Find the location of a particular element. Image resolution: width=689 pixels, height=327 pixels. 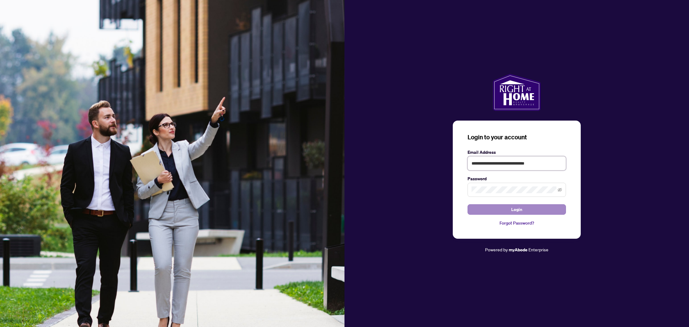

button: Login is located at coordinates (517, 209).